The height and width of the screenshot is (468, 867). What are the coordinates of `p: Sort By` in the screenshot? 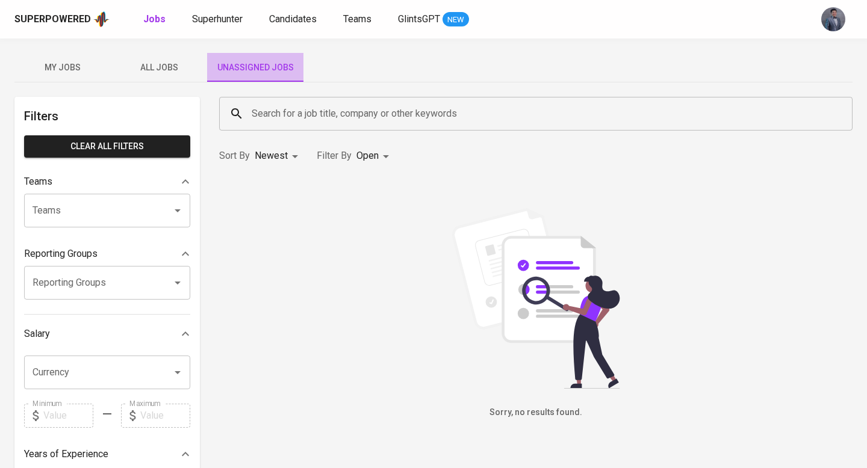 It's located at (234, 156).